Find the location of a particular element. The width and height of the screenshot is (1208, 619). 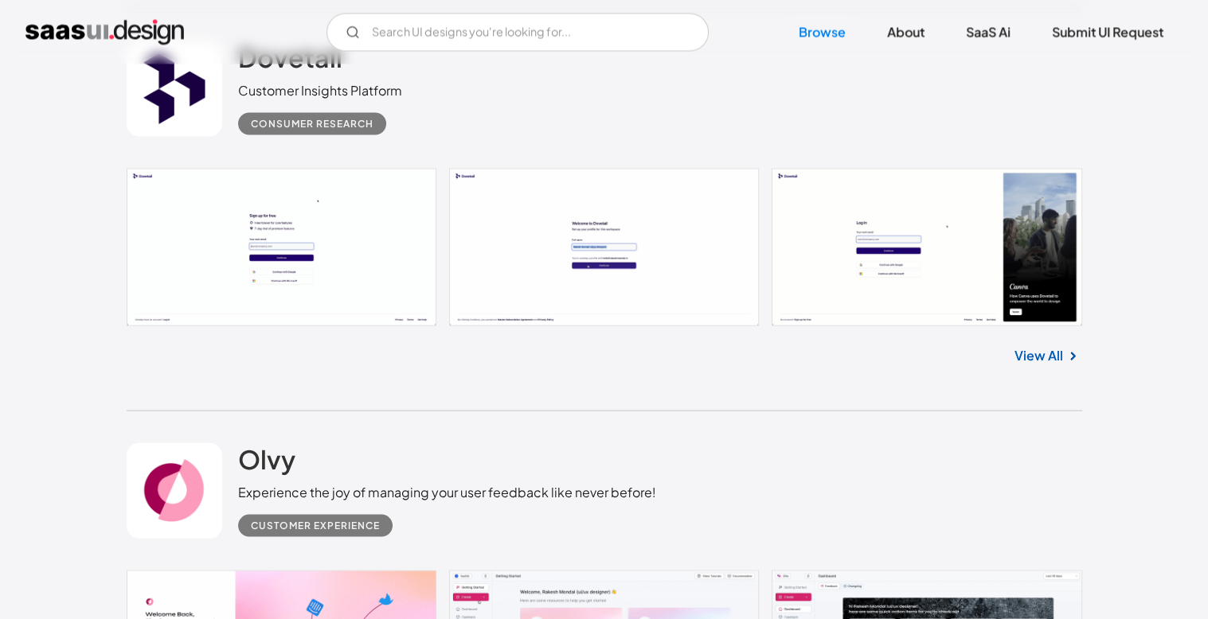

a: Olvy is located at coordinates (267, 463).